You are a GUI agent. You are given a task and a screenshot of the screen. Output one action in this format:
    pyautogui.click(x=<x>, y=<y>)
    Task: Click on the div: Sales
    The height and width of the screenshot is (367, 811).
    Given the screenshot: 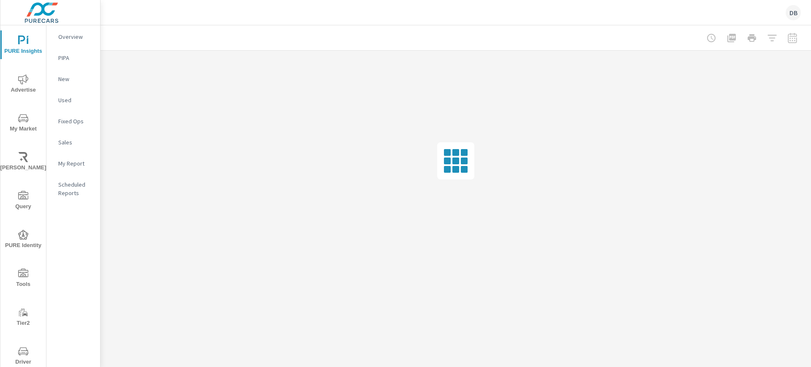 What is the action you would take?
    pyautogui.click(x=73, y=142)
    